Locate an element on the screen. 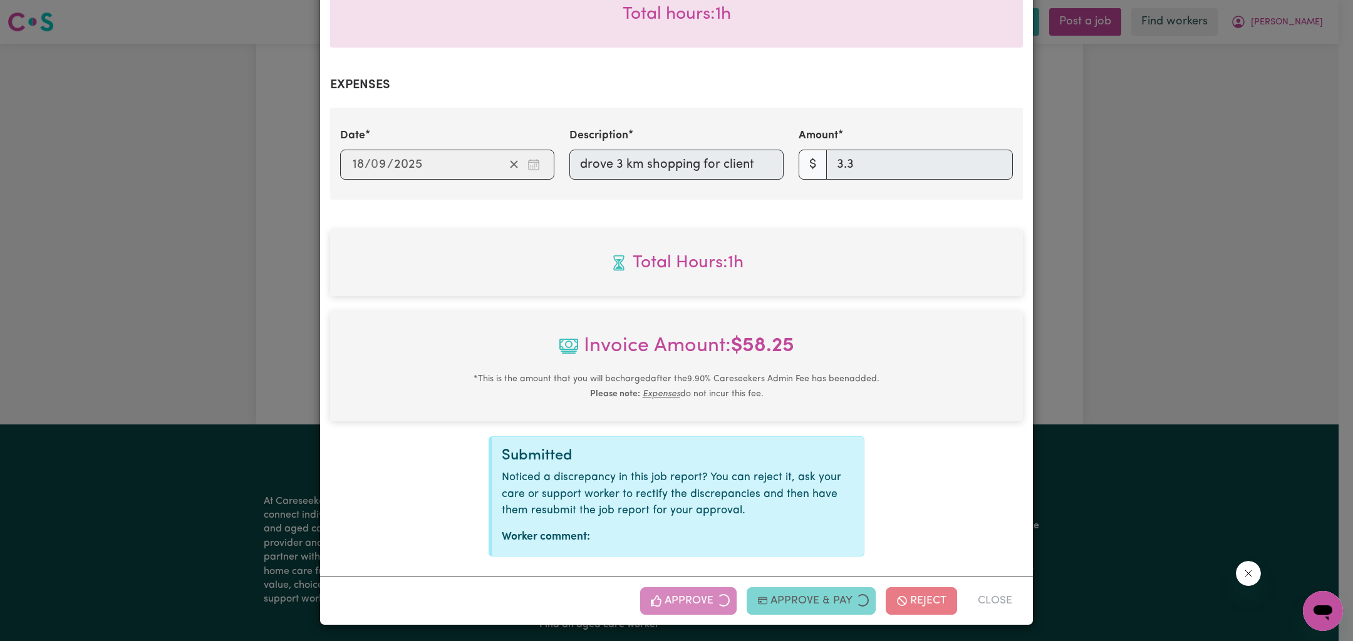 The width and height of the screenshot is (1353, 641). span: Invoice Amount: is located at coordinates (676, 351).